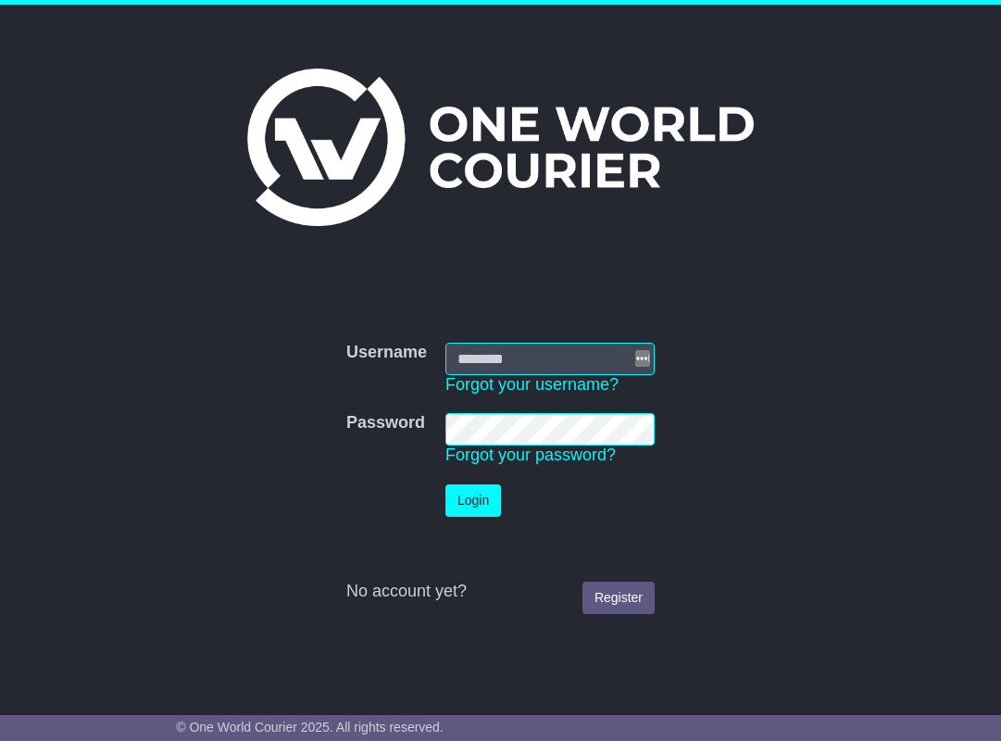  I want to click on a: Register, so click(619, 597).